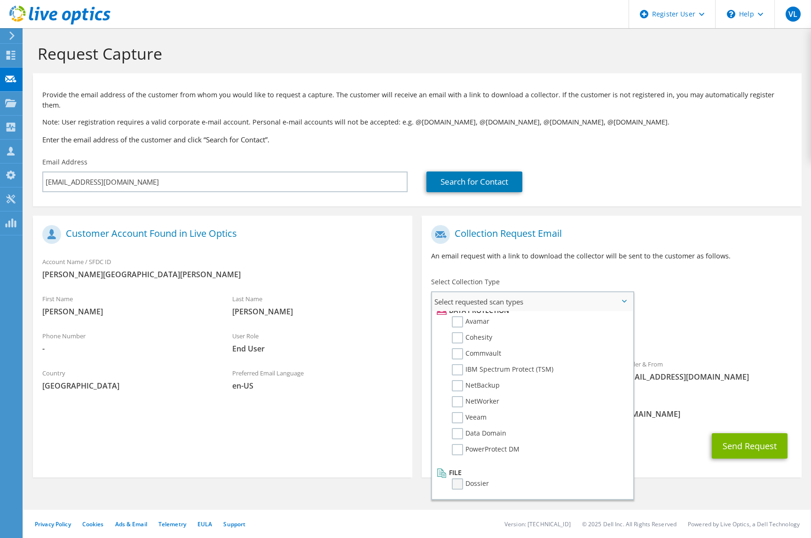  Describe the element at coordinates (479, 434) in the screenshot. I see `label: Data Domain` at that location.